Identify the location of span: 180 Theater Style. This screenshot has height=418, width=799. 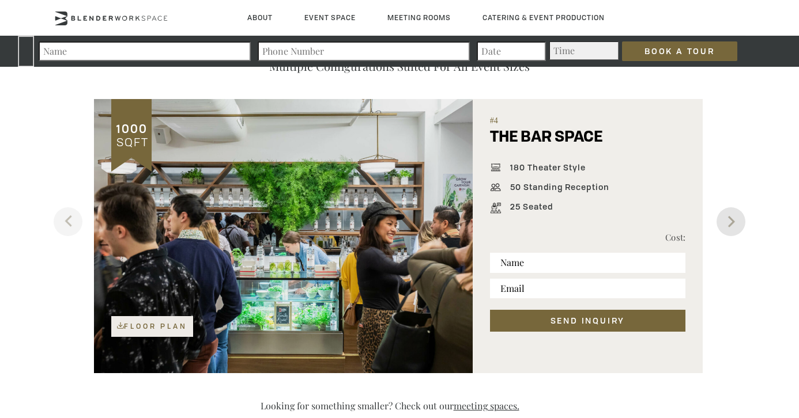
(545, 169).